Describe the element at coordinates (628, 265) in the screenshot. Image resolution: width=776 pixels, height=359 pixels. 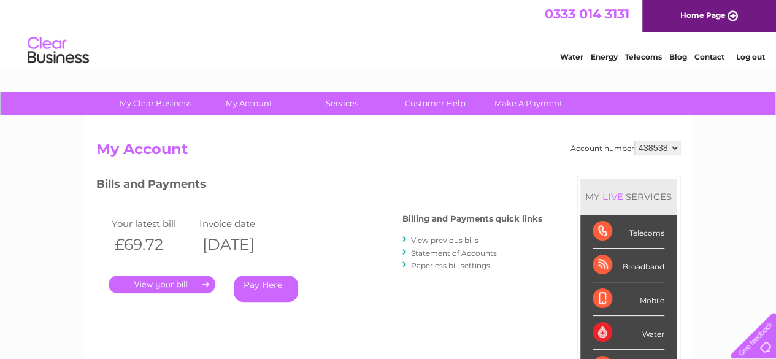
I see `div: Broadband` at that location.